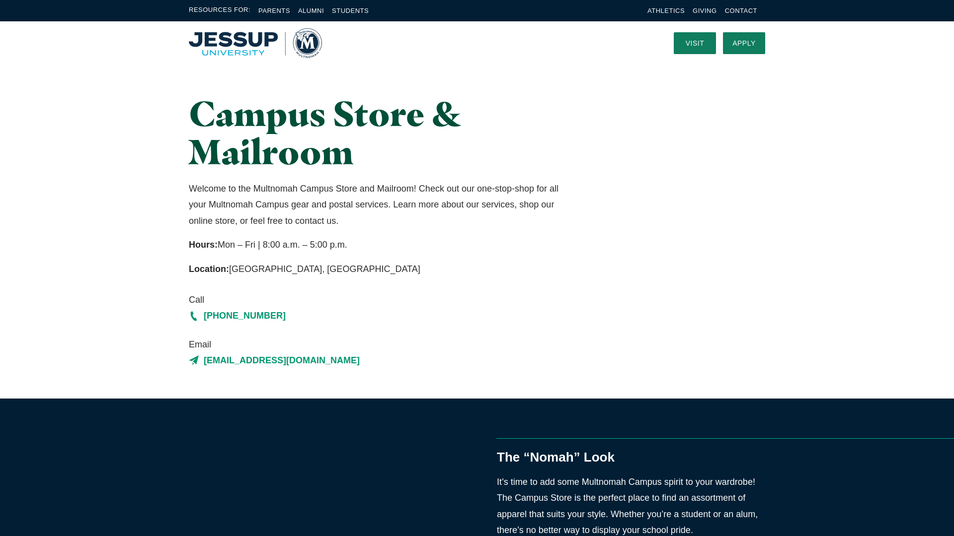  What do you see at coordinates (741, 10) in the screenshot?
I see `a: Contact` at bounding box center [741, 10].